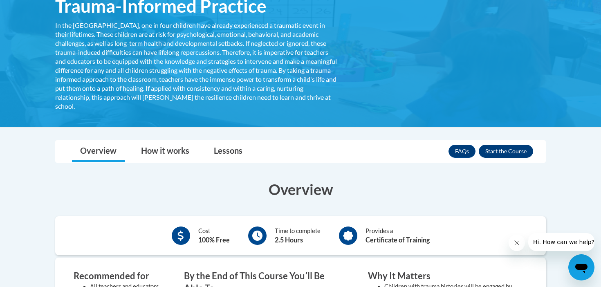 The width and height of the screenshot is (601, 287). What do you see at coordinates (448, 276) in the screenshot?
I see `h3: Why It Matters` at bounding box center [448, 276].